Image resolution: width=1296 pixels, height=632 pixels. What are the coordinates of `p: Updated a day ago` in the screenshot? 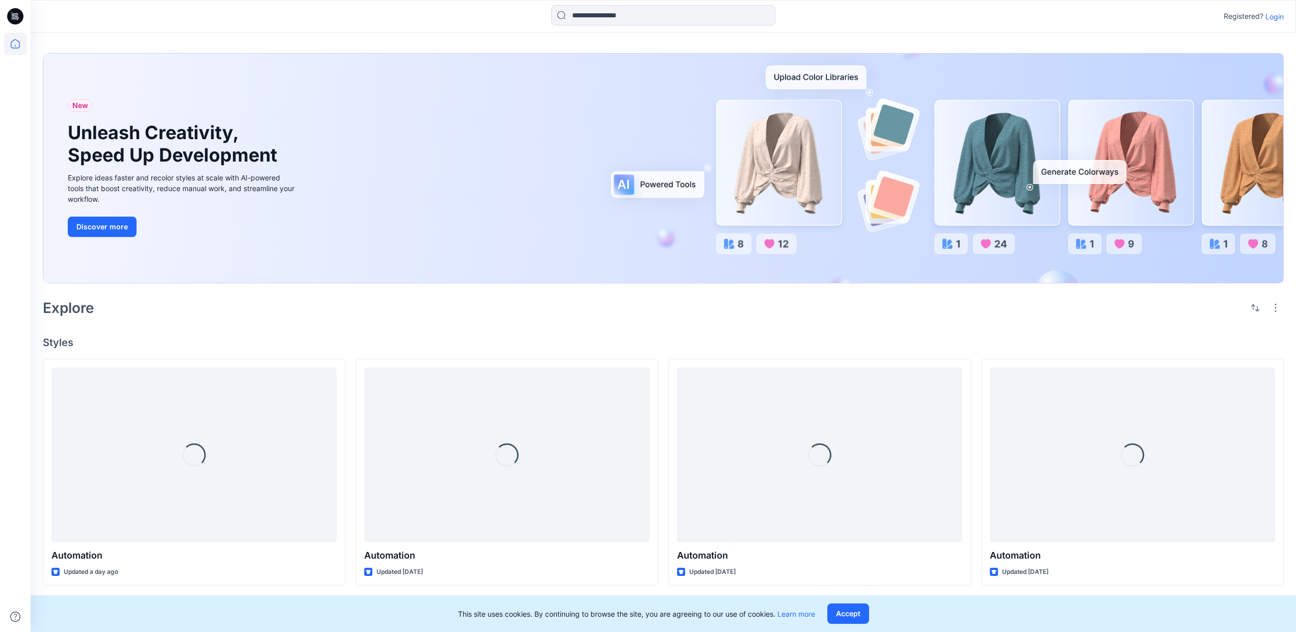 It's located at (91, 571).